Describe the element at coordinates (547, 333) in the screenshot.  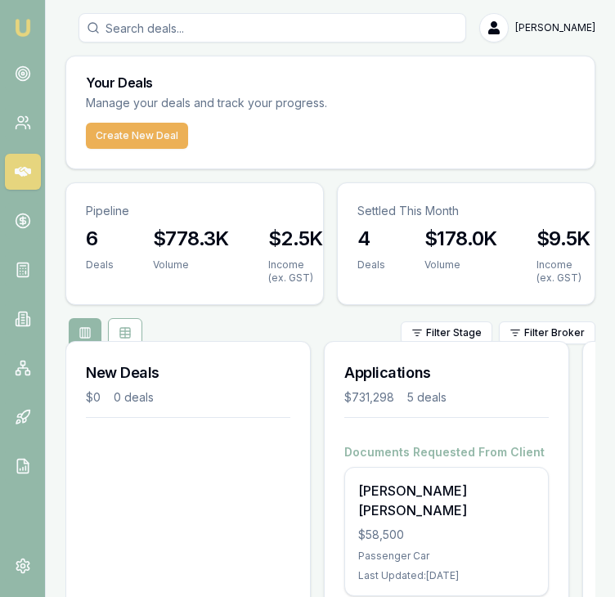
I see `button: Filter Broker` at that location.